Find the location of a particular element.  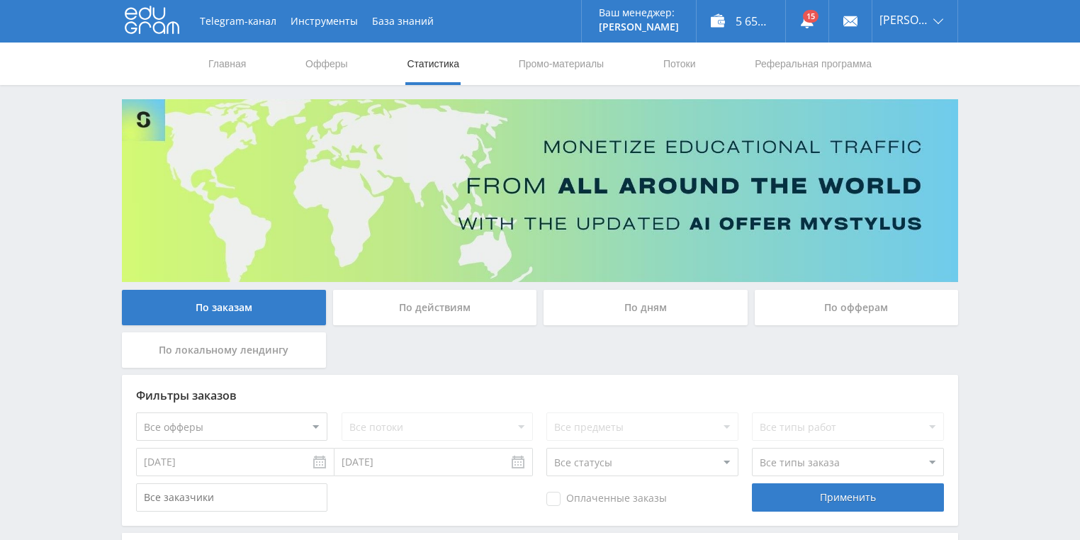

div: По действиям is located at coordinates (435, 308).